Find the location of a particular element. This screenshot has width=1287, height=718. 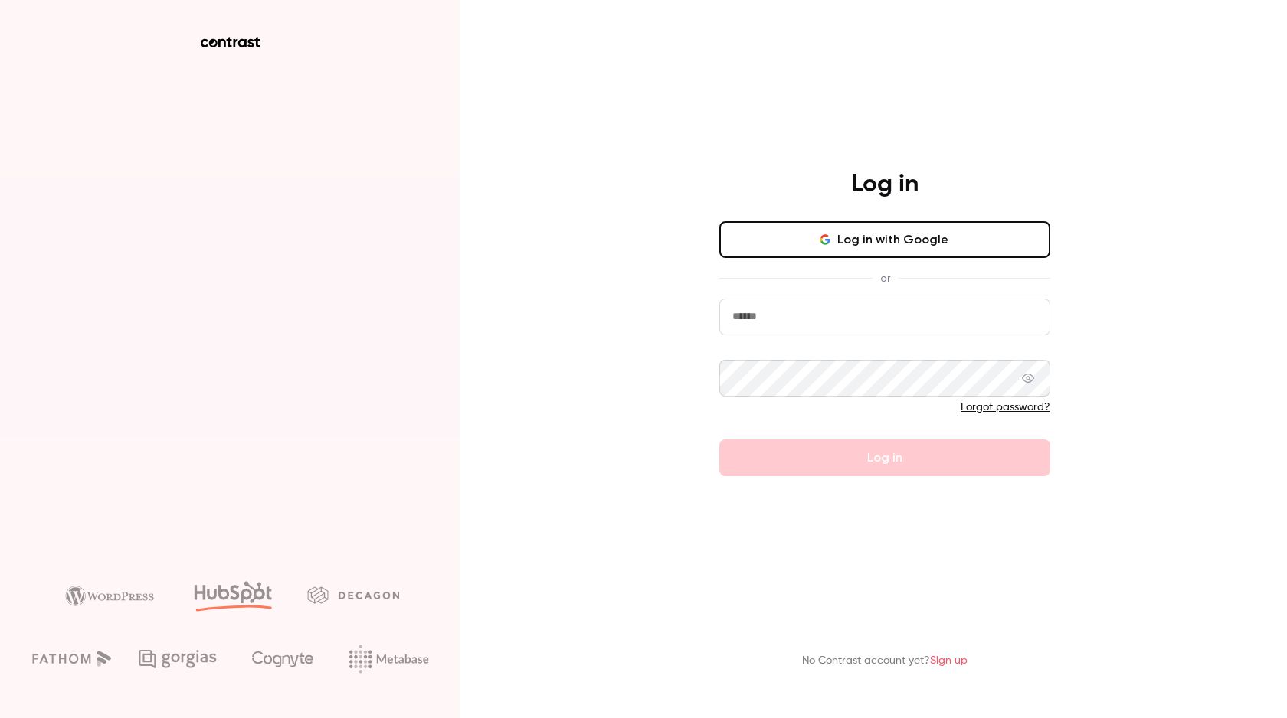

img: decagon is located at coordinates (353, 595).